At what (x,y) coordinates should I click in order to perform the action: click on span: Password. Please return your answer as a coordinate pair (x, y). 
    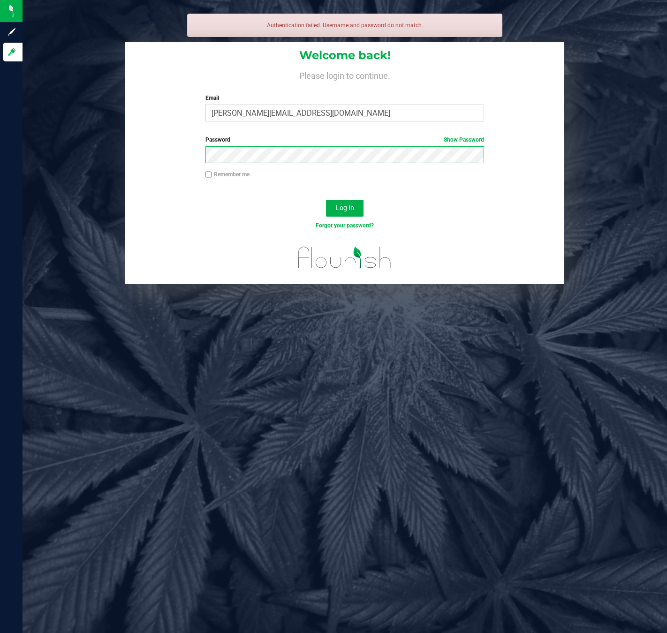
    Looking at the image, I should click on (218, 140).